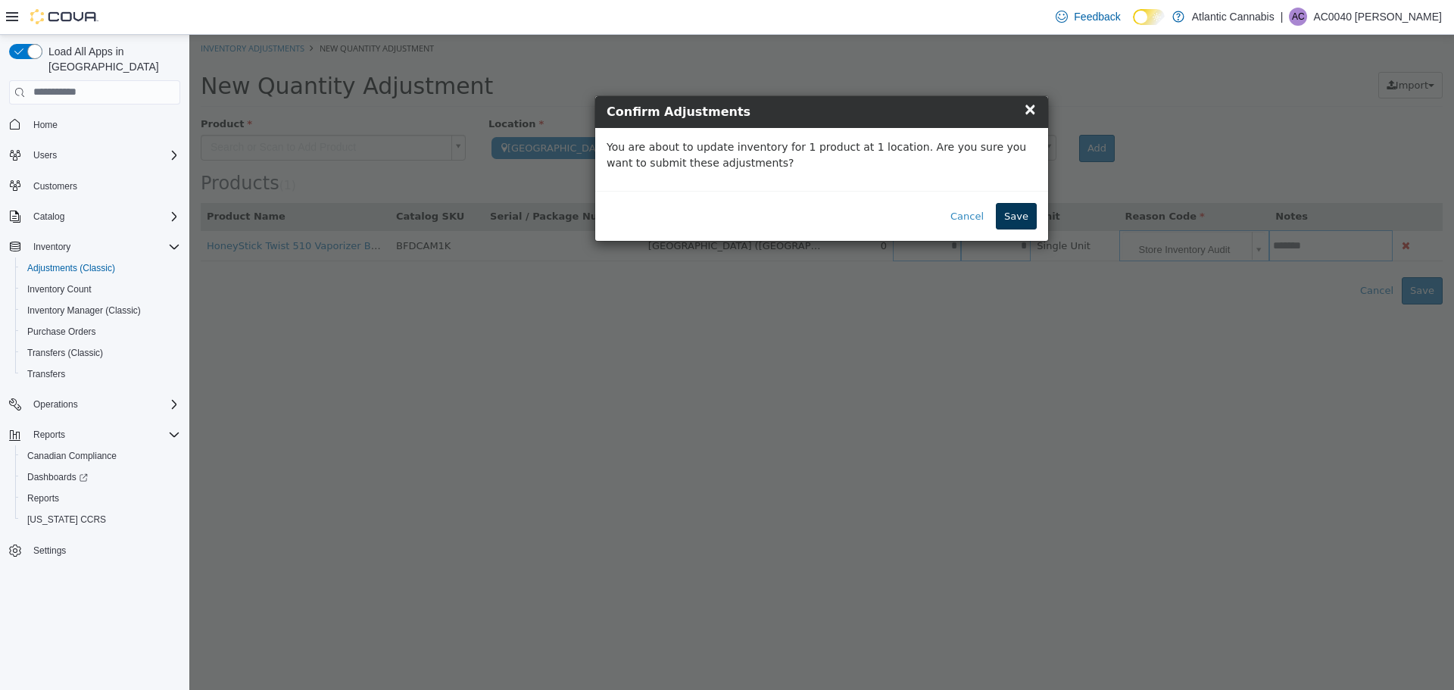 This screenshot has width=1454, height=690. Describe the element at coordinates (101, 289) in the screenshot. I see `button: Inventory Count` at that location.